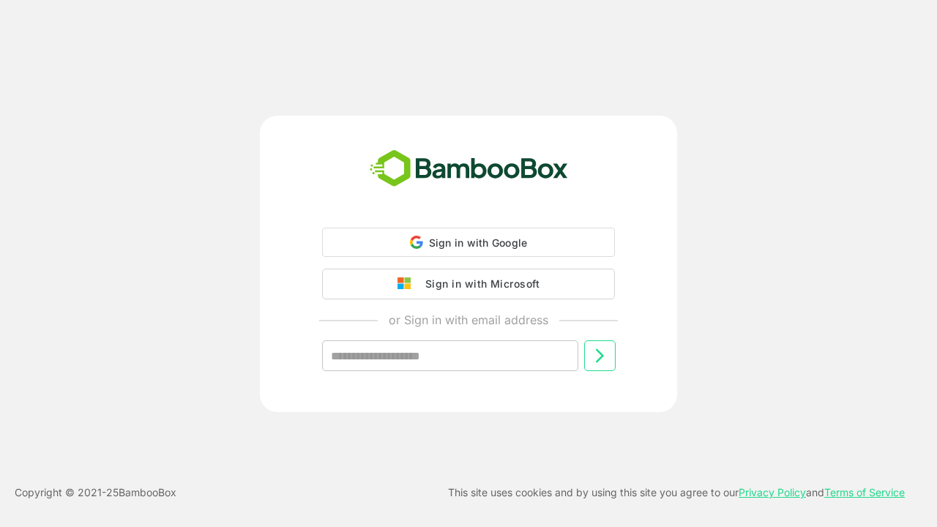  Describe the element at coordinates (408, 284) in the screenshot. I see `img: google` at that location.